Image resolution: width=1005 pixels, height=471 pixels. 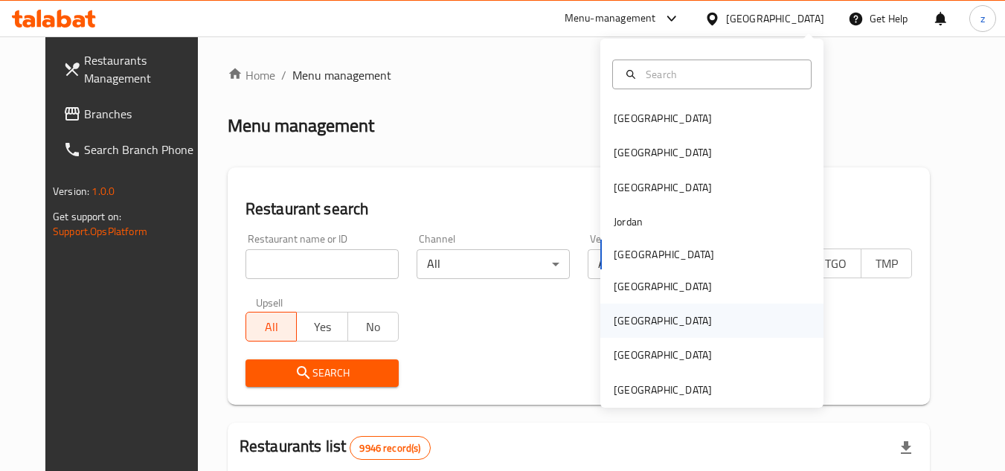 I want to click on span: Menu management, so click(x=341, y=75).